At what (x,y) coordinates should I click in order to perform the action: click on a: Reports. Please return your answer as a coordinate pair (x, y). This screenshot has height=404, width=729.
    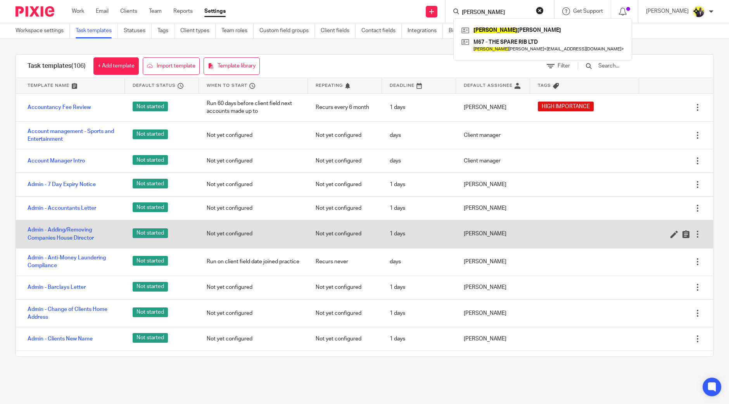
    Looking at the image, I should click on (183, 11).